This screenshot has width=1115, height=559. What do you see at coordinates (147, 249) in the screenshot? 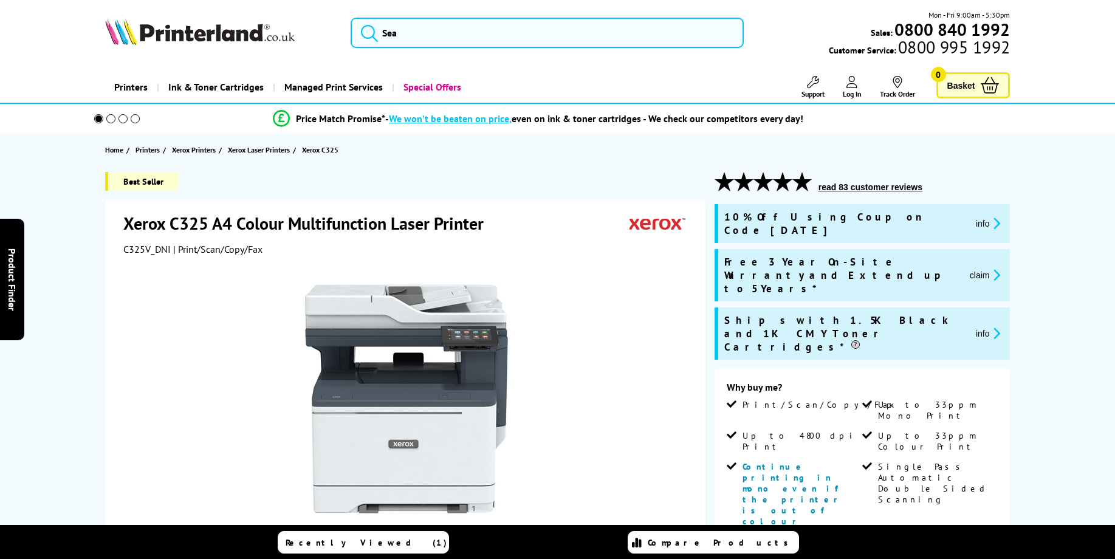
I see `span: C325V_DNI` at bounding box center [147, 249].